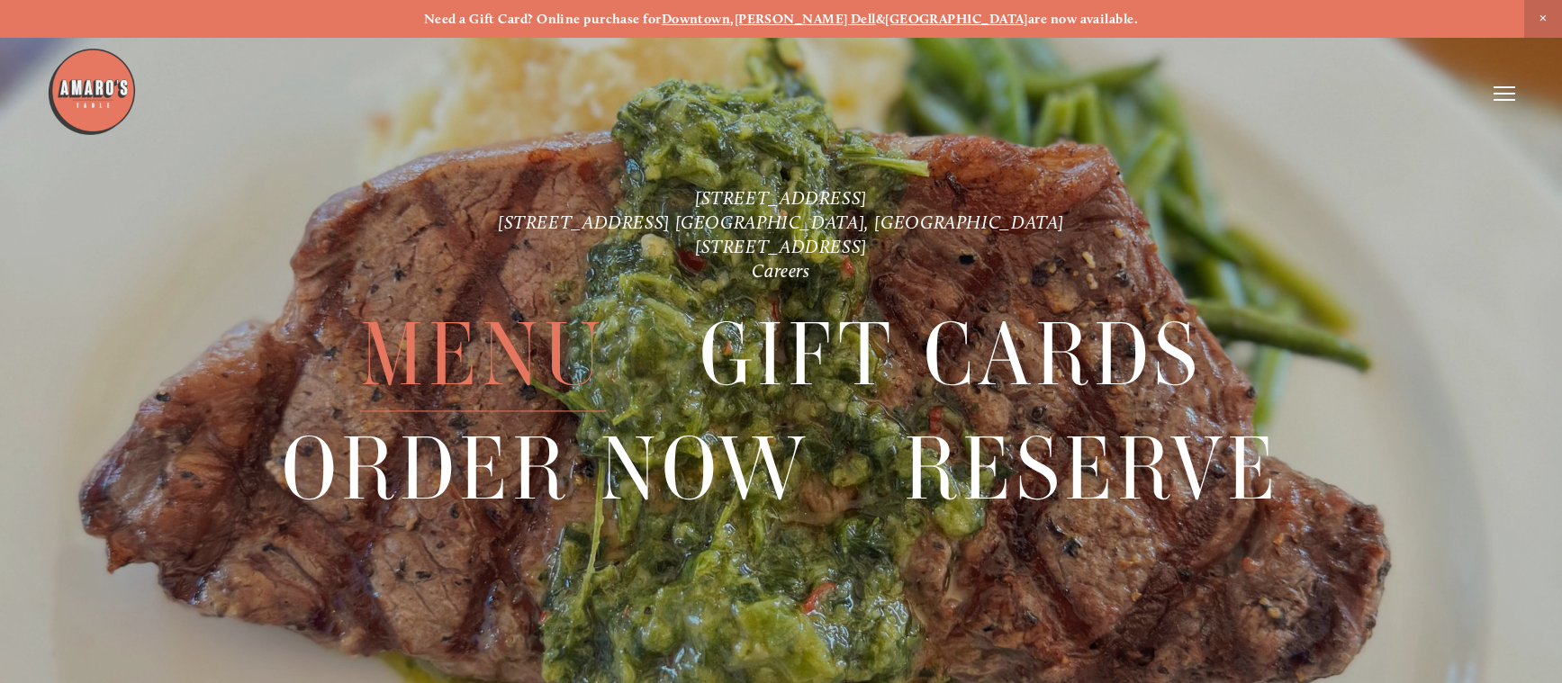 The image size is (1562, 683). Describe the element at coordinates (546, 468) in the screenshot. I see `a: Order Now` at that location.